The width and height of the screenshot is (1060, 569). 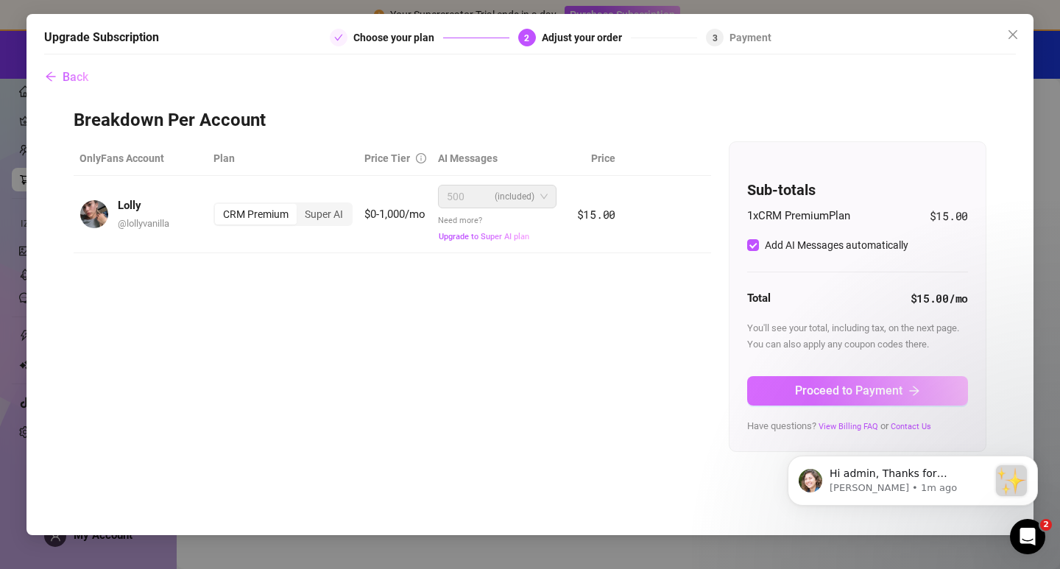 What do you see at coordinates (858, 391) in the screenshot?
I see `button: Proceed to Paymentarrow-right` at bounding box center [858, 391].